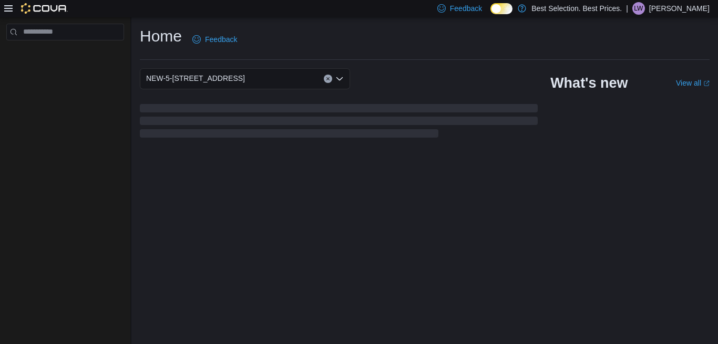  I want to click on button: Open list of options, so click(340, 79).